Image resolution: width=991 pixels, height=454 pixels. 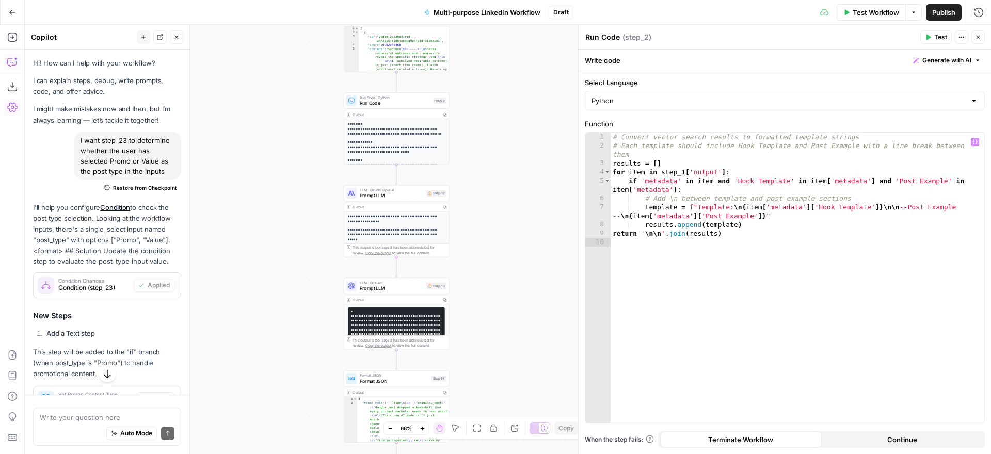 What do you see at coordinates (355, 399) in the screenshot?
I see `span: Toggle code folding, rows 1 through 3` at bounding box center [355, 399].